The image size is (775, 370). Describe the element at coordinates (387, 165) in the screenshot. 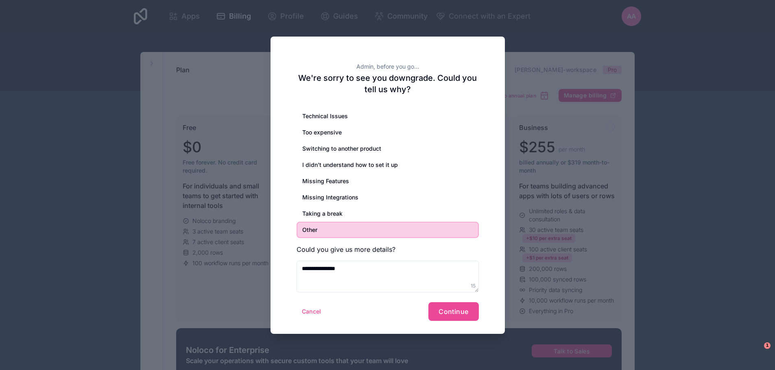

I see `div: I didn’t understand how to set it up` at that location.